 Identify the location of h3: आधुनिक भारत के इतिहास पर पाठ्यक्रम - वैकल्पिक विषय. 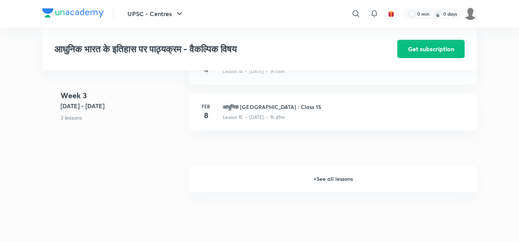
(204, 49).